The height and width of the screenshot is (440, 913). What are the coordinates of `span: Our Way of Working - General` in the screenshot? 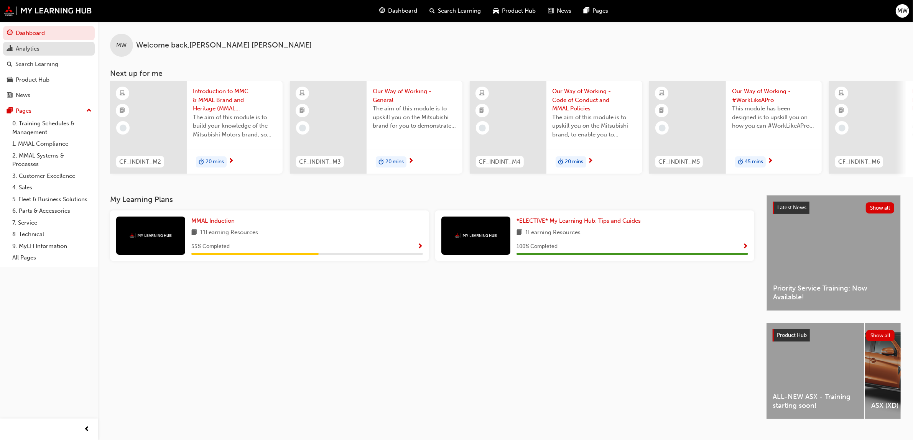 It's located at (414, 95).